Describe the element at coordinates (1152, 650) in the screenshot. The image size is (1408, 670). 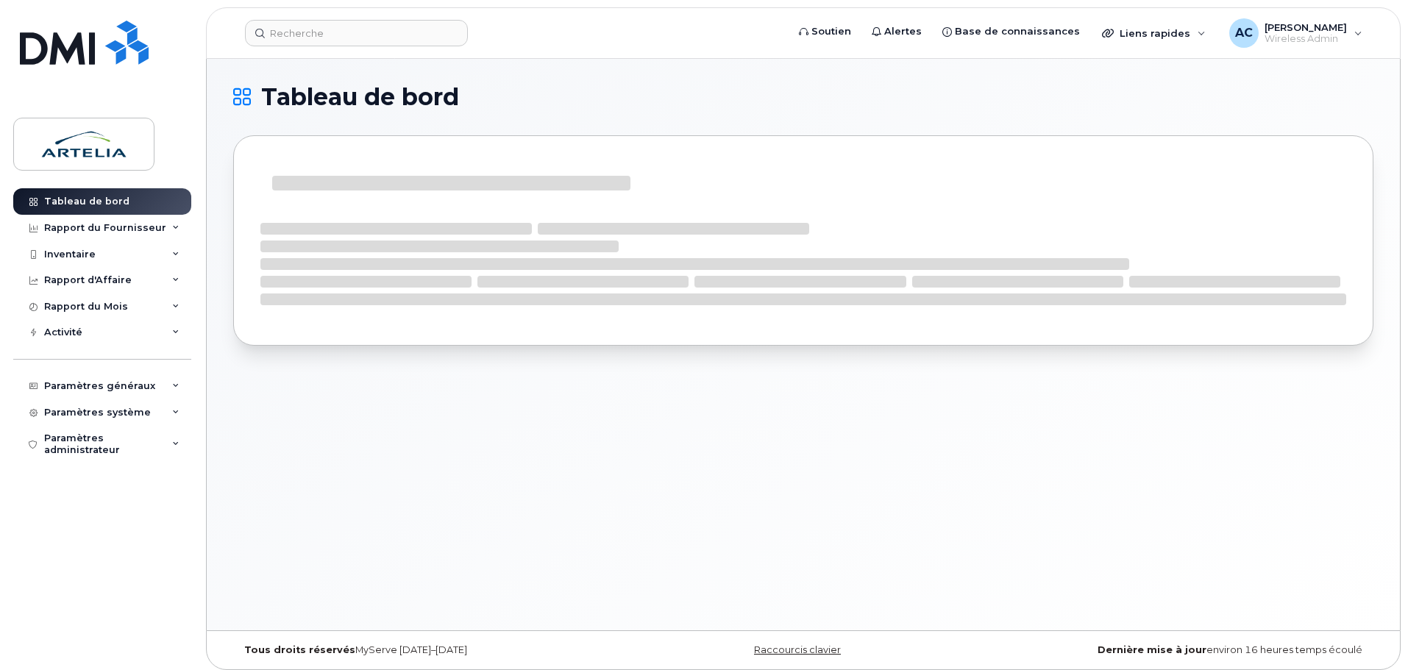
I see `strong: Dernière mise à jour` at that location.